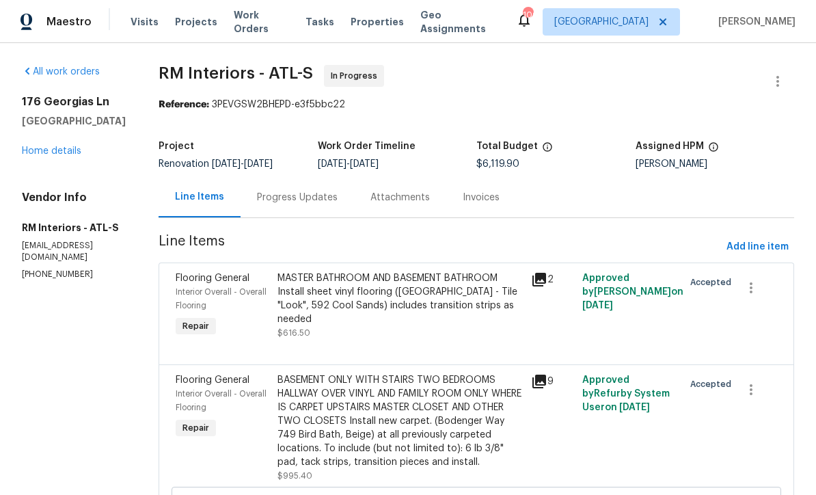 This screenshot has width=816, height=495. What do you see at coordinates (74, 228) in the screenshot?
I see `h5: RM Interiors - ATL-S` at bounding box center [74, 228].